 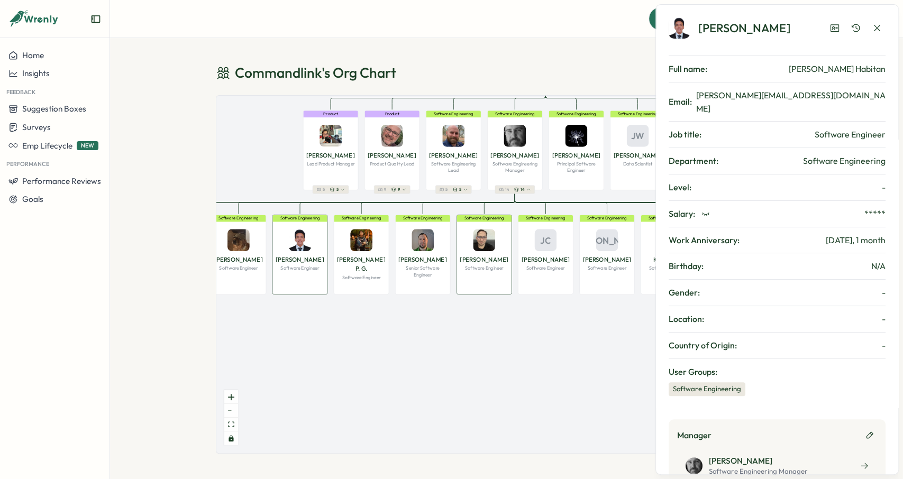 What do you see at coordinates (423, 240) in the screenshot?
I see `img: Jonathon Bischof` at bounding box center [423, 240].